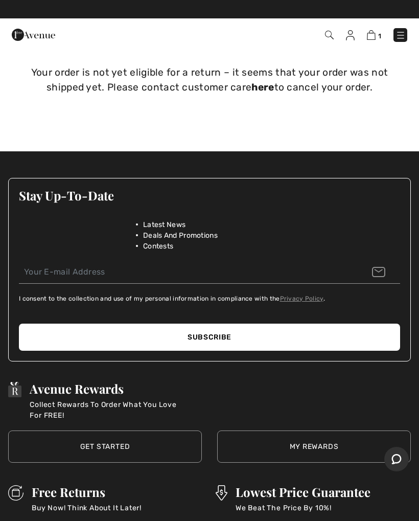  What do you see at coordinates (221, 492) in the screenshot?
I see `img: Lowest Price Guarantee` at bounding box center [221, 492].